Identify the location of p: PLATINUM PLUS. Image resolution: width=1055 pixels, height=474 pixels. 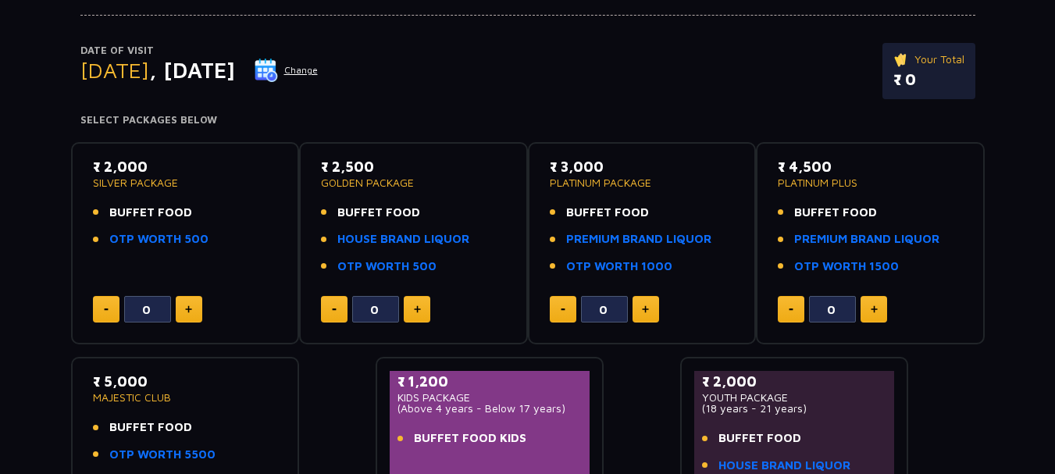
(870, 183).